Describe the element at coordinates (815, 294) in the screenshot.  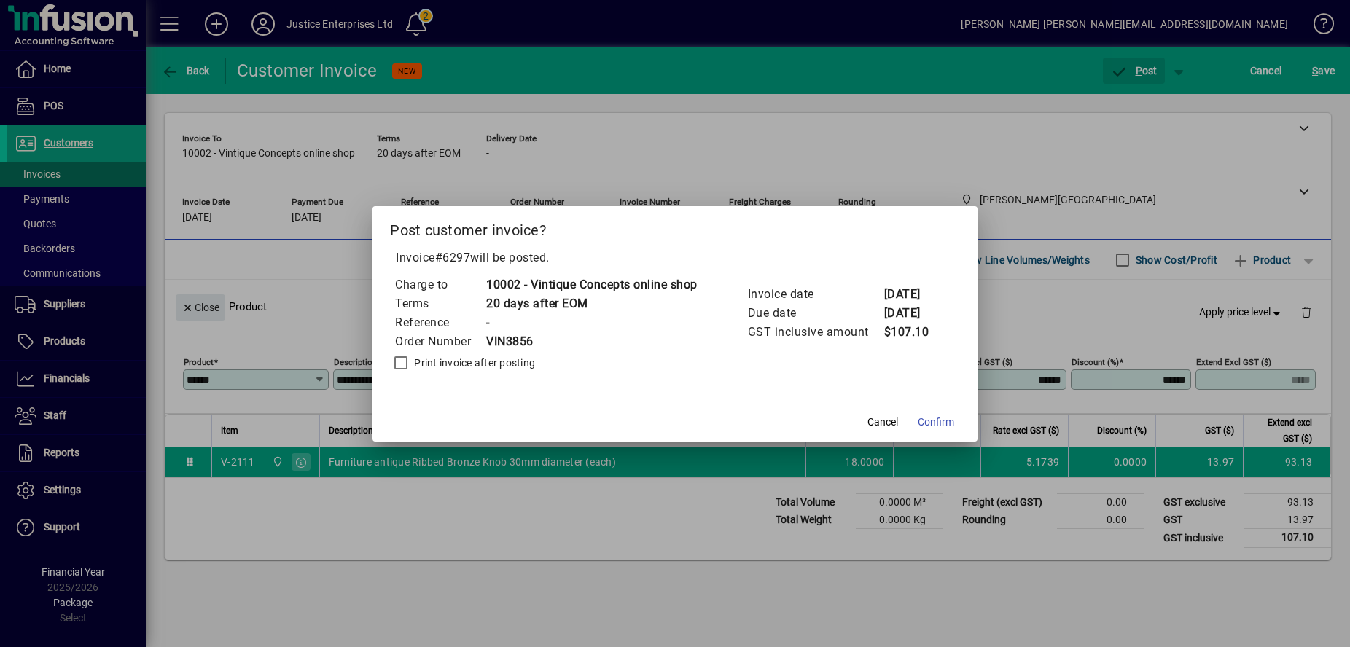
I see `td: Invoice date` at that location.